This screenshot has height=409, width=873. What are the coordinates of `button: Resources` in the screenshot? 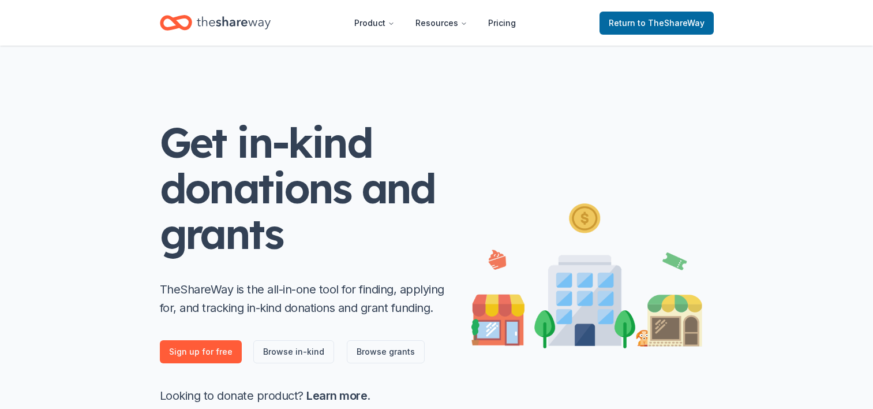 It's located at (441, 23).